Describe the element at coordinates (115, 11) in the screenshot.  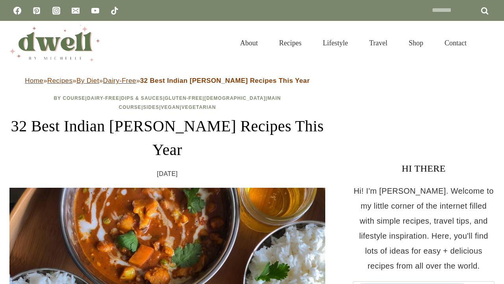
I see `a: TikTok` at that location.